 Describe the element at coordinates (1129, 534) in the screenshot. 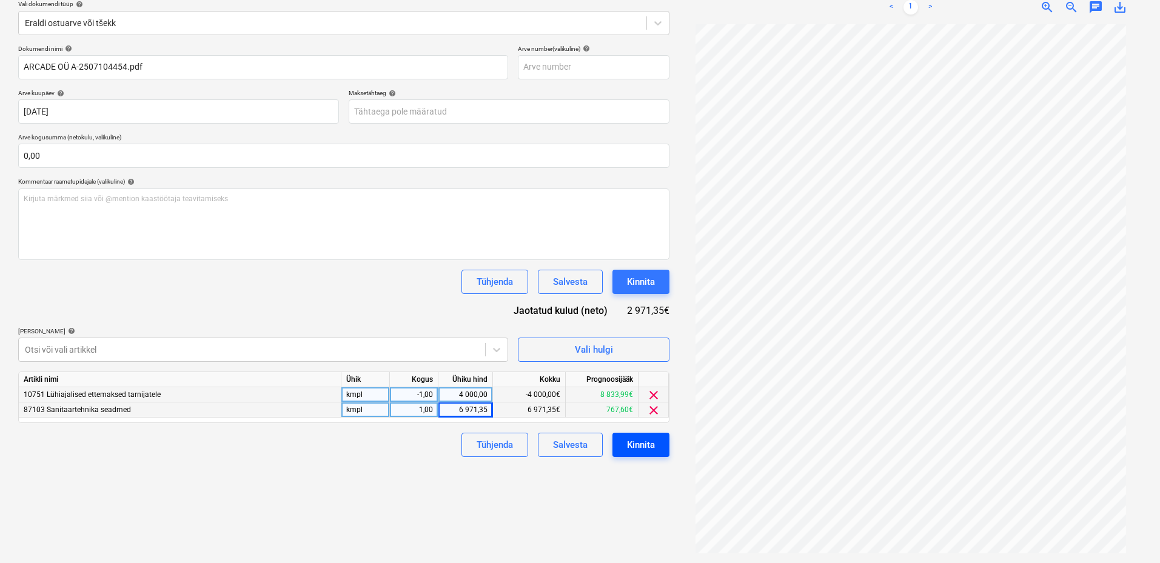

I see `div: Chat Widget` at that location.